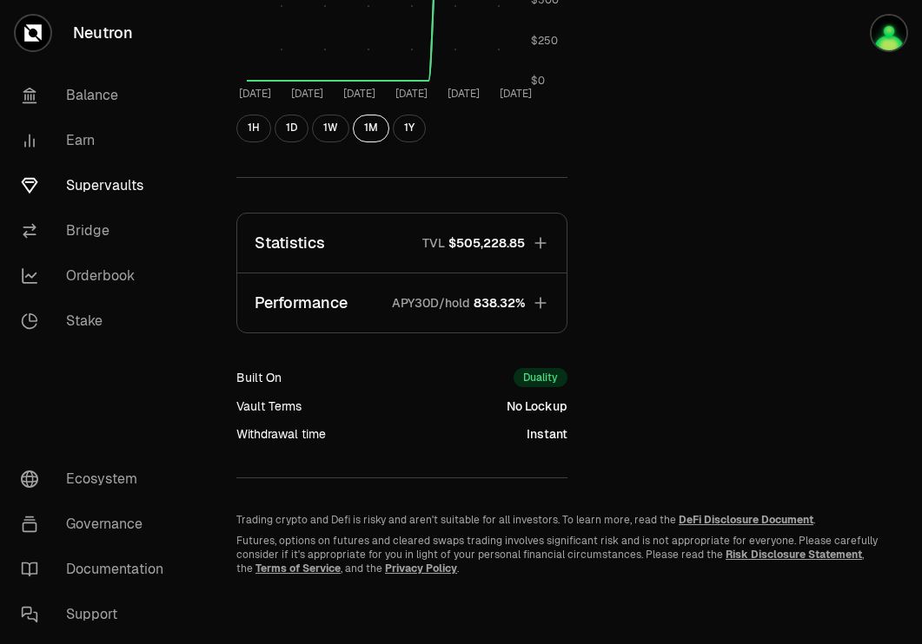 The width and height of the screenshot is (922, 644). What do you see at coordinates (544, 41) in the screenshot?
I see `tspan: $250` at bounding box center [544, 41].